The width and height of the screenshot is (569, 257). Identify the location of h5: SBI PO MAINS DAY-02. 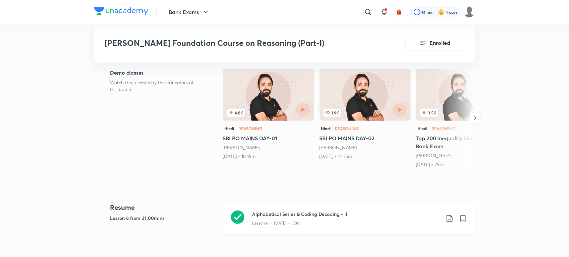
(365, 138).